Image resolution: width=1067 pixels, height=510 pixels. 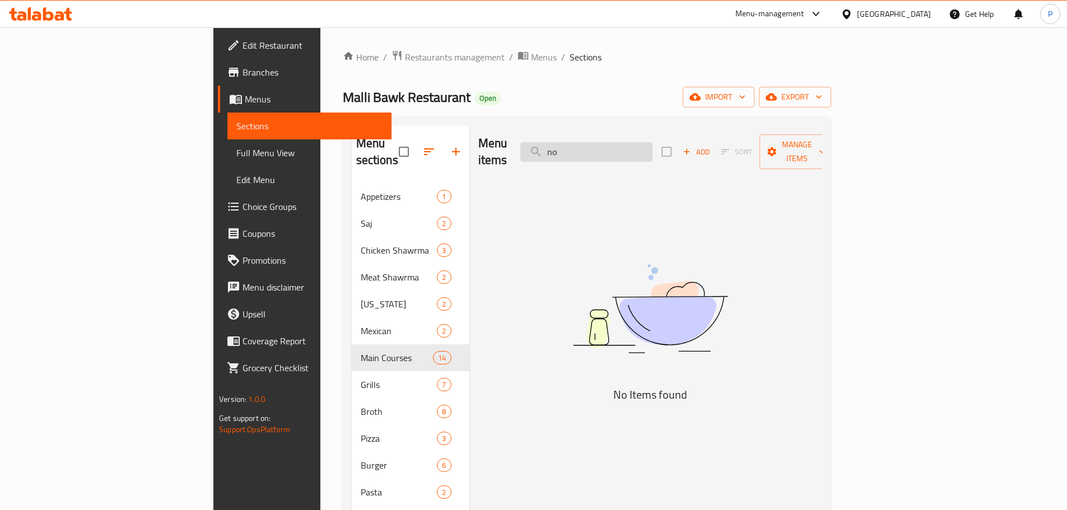 What do you see at coordinates (696, 152) in the screenshot?
I see `span: Add` at bounding box center [696, 152].